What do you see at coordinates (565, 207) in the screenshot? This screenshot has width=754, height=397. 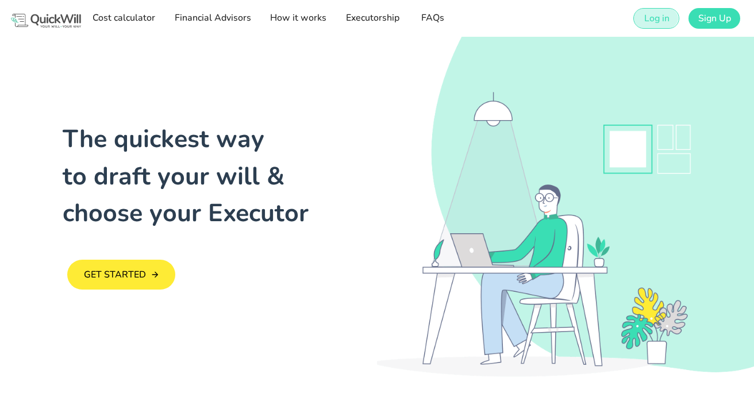 I see `div: Online will creation` at bounding box center [565, 207].